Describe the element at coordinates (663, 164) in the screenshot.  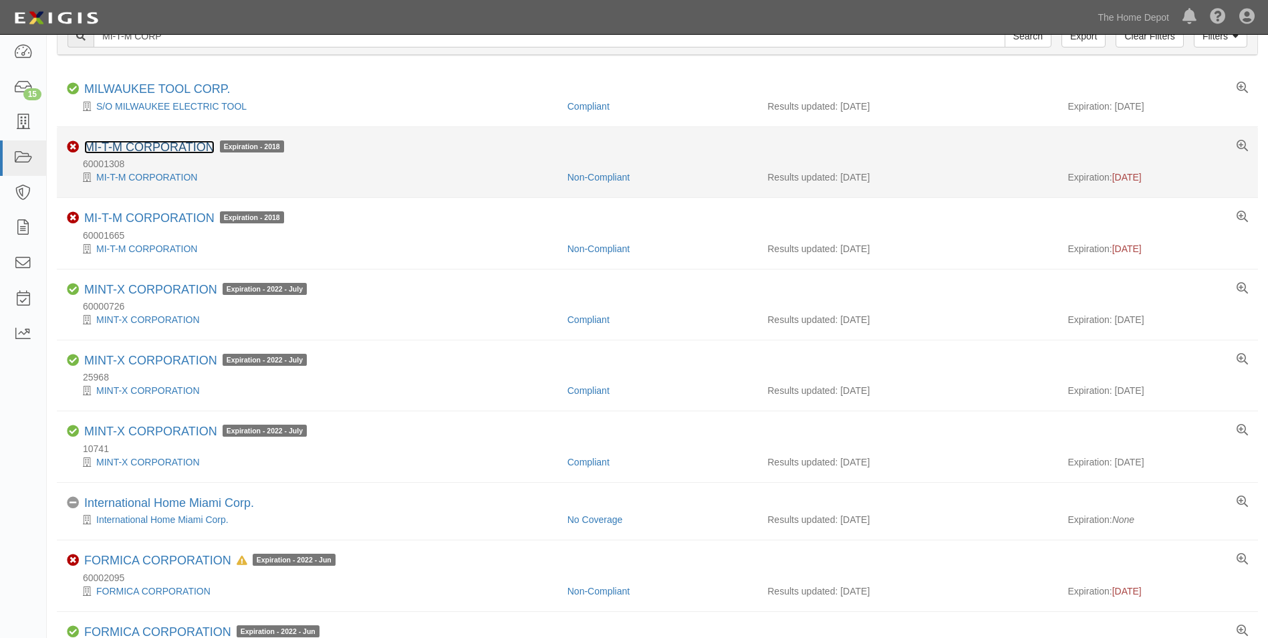
I see `div: 60001308` at that location.